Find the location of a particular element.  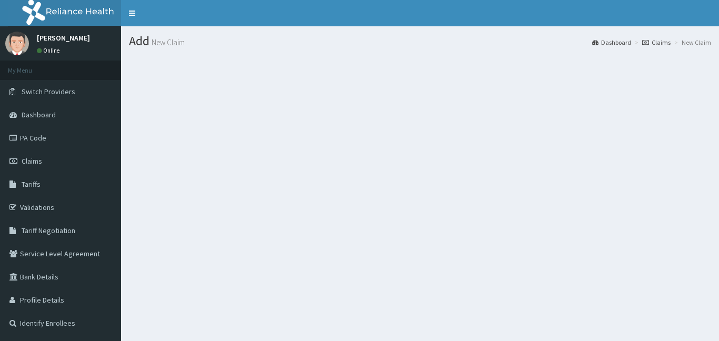

a: Online is located at coordinates (50, 51).